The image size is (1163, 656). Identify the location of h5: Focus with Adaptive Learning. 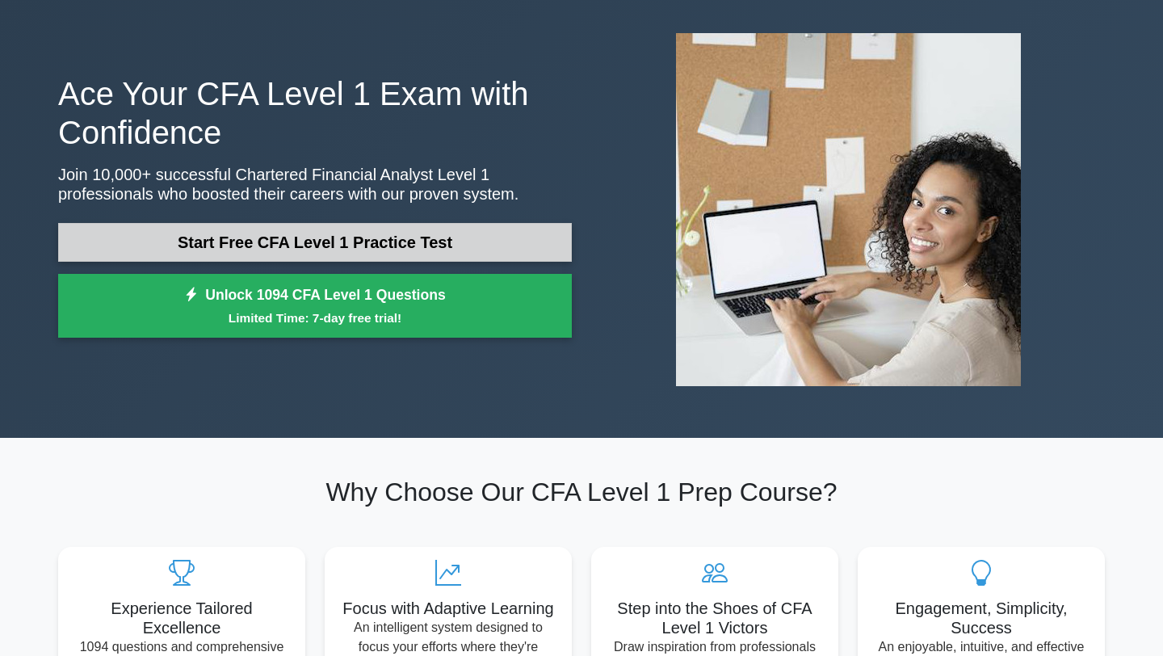
(448, 608).